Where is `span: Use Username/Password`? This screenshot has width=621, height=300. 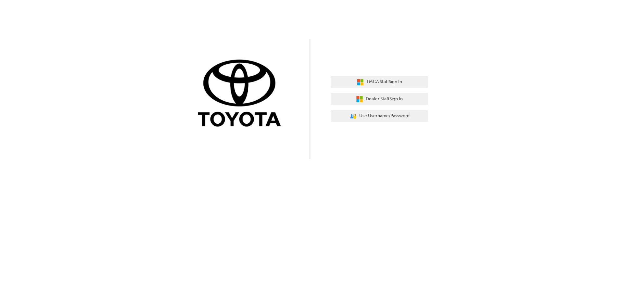
span: Use Username/Password is located at coordinates (384, 116).